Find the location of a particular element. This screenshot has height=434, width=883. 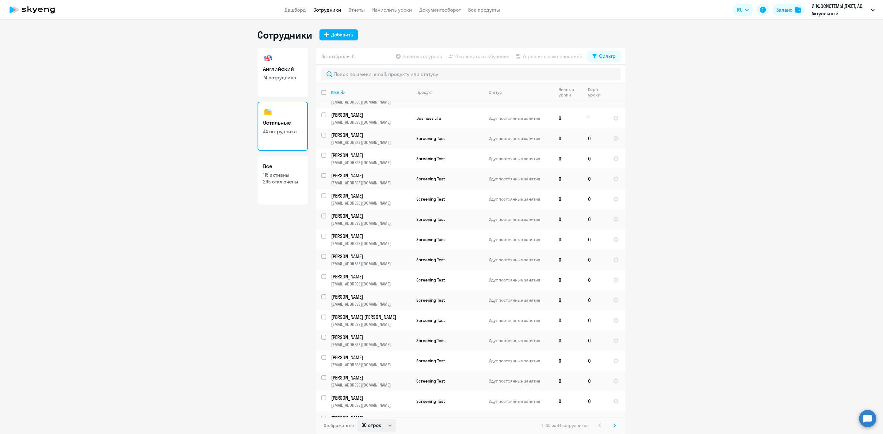

img: english is located at coordinates (268, 58).